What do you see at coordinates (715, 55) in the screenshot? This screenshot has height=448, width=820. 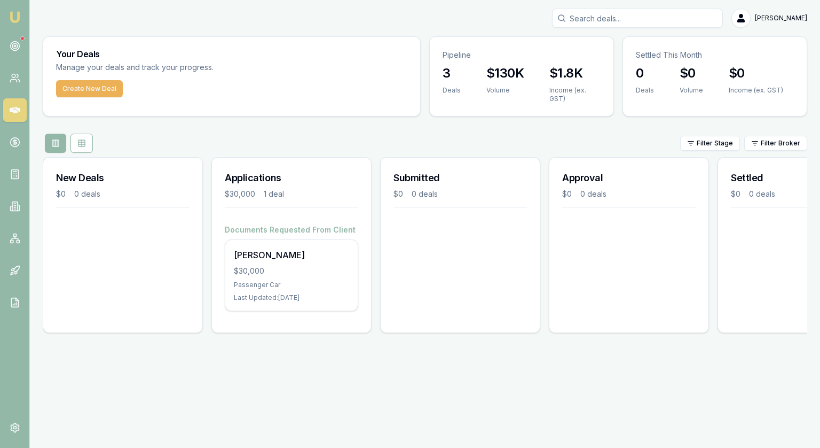 I see `p: Settled This Month` at bounding box center [715, 55].